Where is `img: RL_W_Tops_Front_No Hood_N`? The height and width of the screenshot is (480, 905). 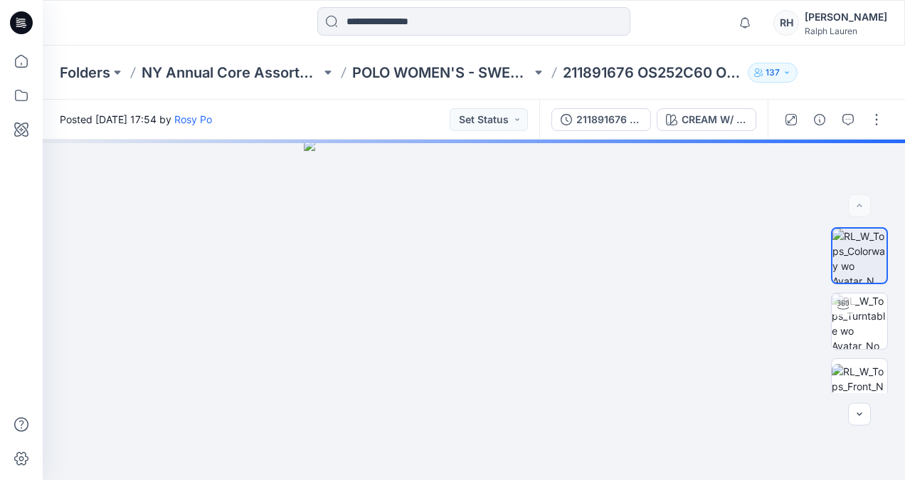 img: RL_W_Tops_Front_No Hood_N is located at coordinates (860, 386).